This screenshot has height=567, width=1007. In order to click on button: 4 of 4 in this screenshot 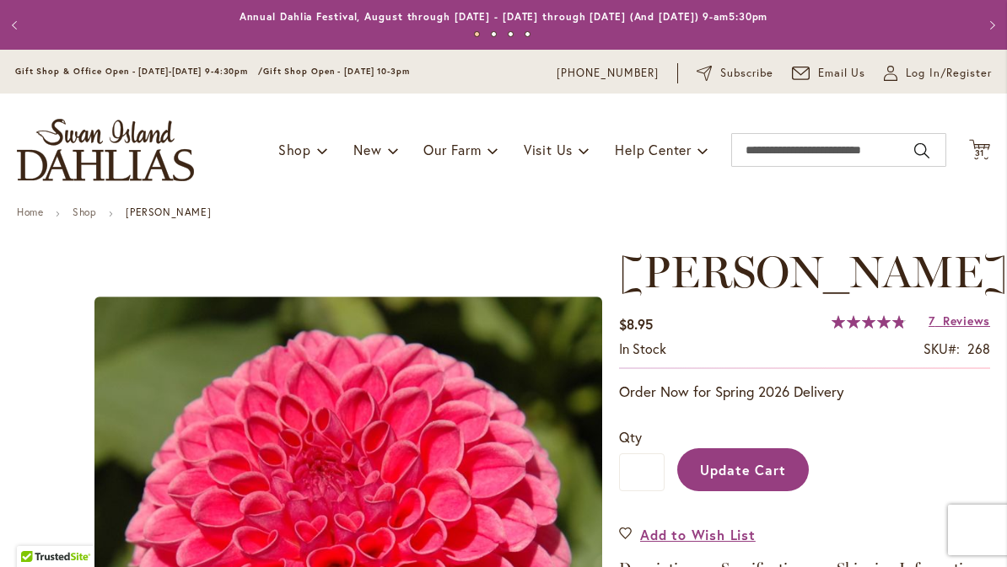, I will do `click(527, 34)`.